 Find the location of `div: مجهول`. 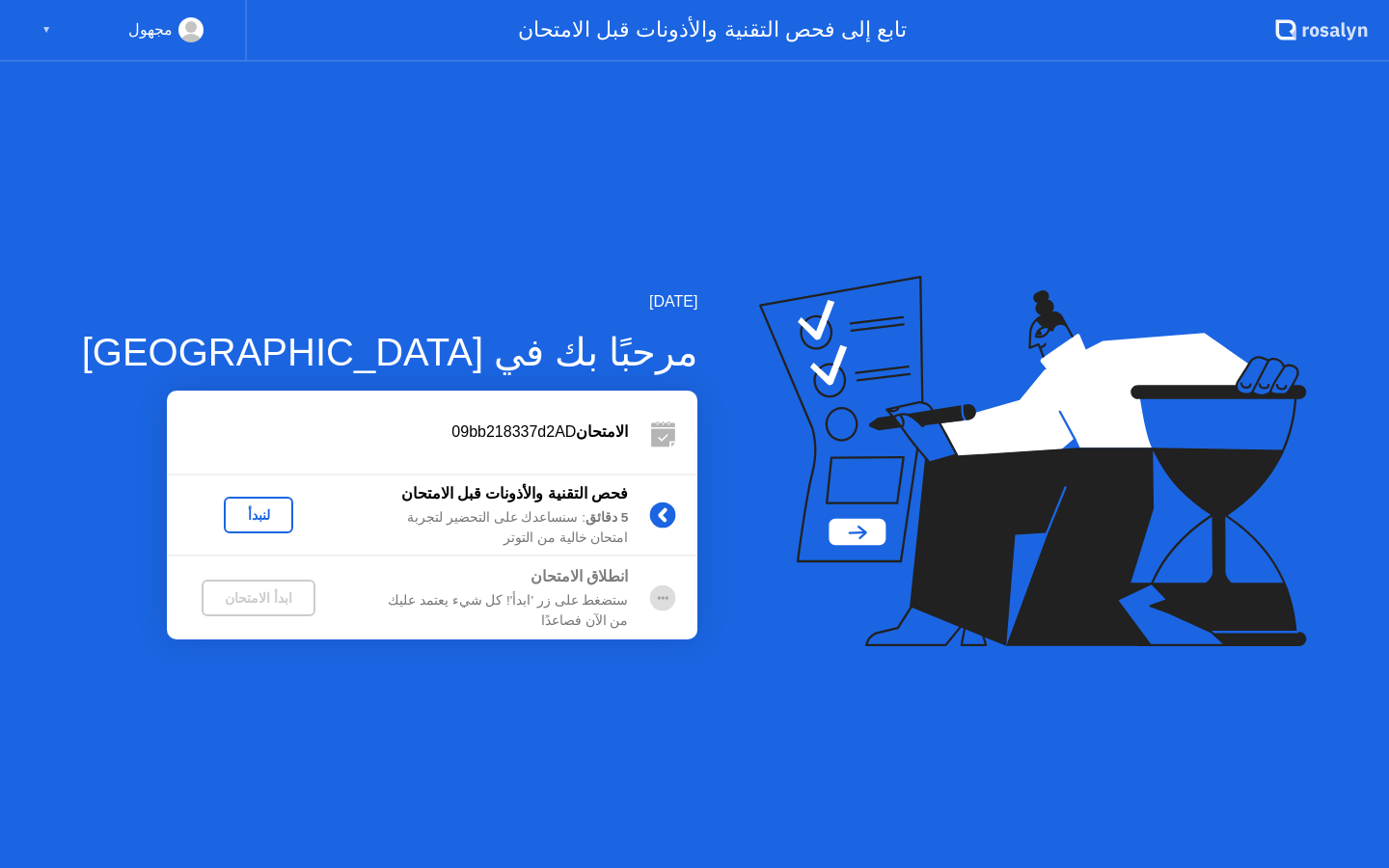

div: مجهول is located at coordinates (150, 30).